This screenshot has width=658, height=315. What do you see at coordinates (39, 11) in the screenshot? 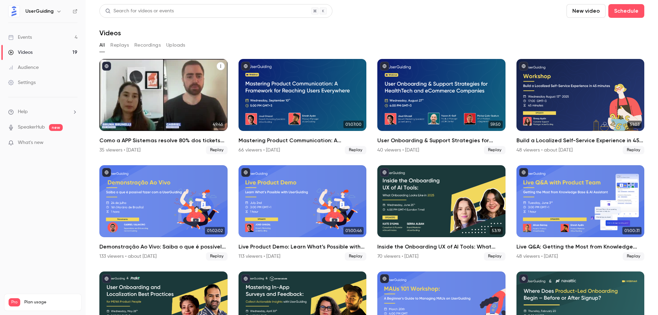
I see `h6: UserGuiding` at bounding box center [39, 11].